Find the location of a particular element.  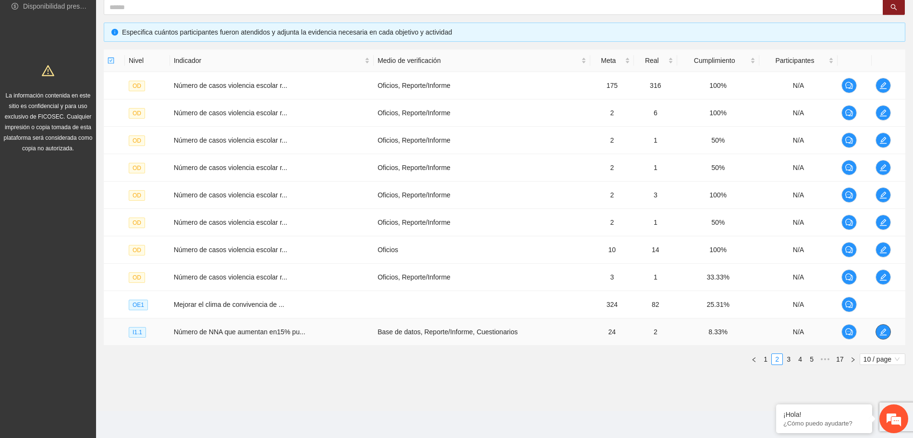

span: Real is located at coordinates (651, 60).